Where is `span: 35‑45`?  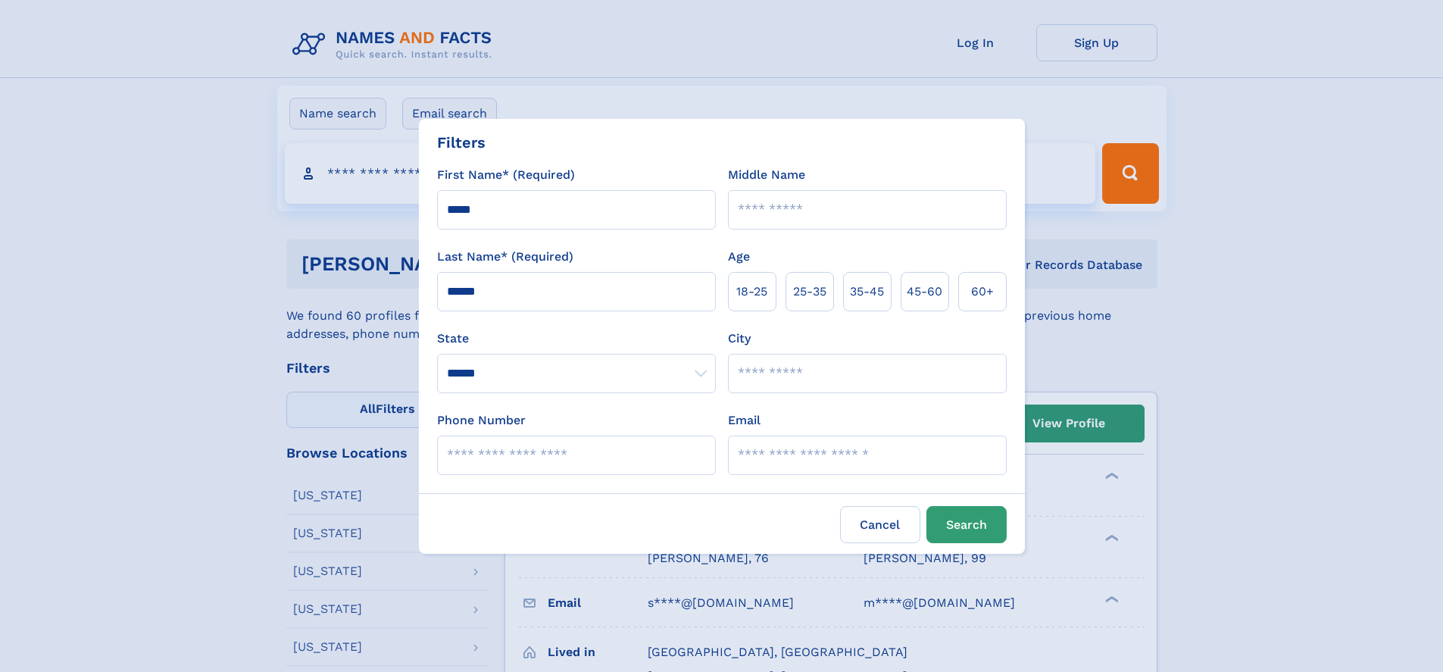
span: 35‑45 is located at coordinates (867, 292).